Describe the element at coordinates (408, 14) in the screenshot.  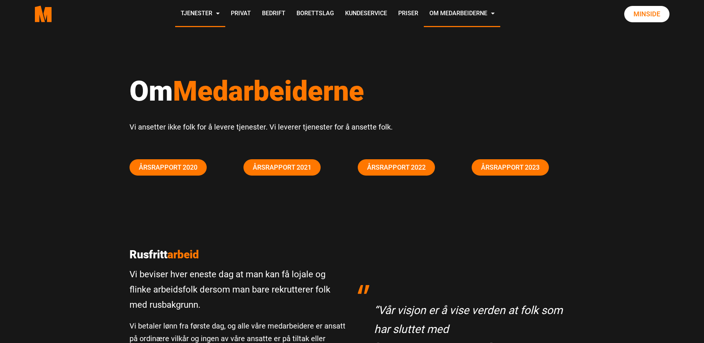
I see `a: Priser` at that location.